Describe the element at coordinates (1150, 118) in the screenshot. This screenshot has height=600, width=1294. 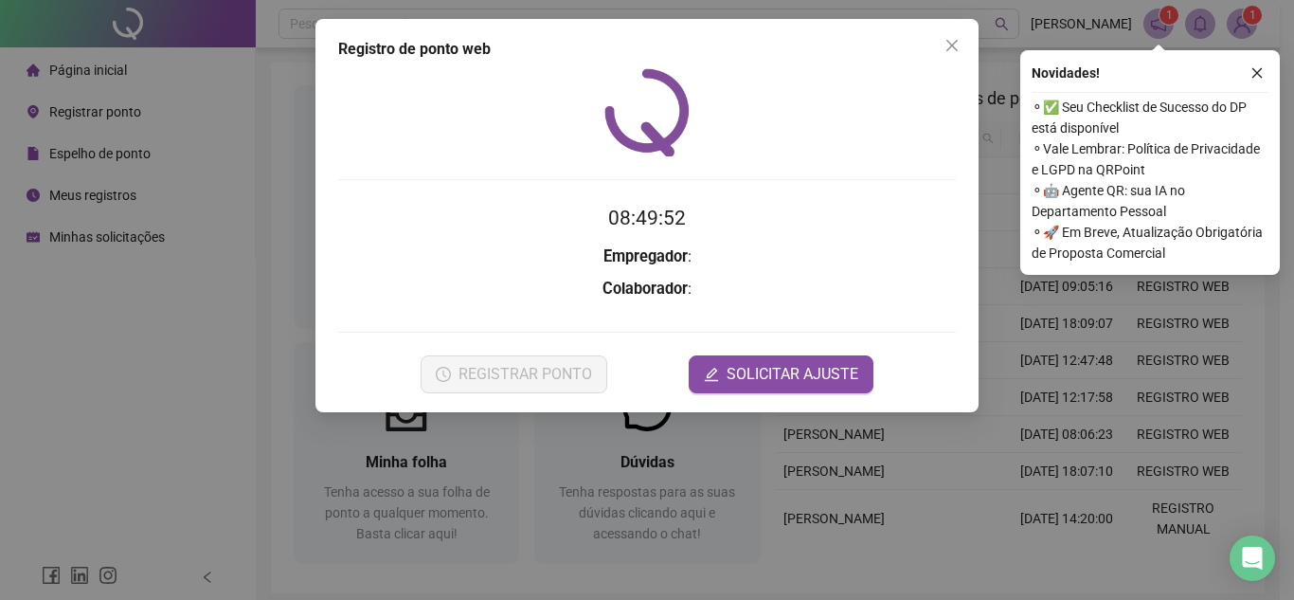
I see `span: ⚬ ✅ Seu Checklist de Sucesso do DP está disponível` at that location.